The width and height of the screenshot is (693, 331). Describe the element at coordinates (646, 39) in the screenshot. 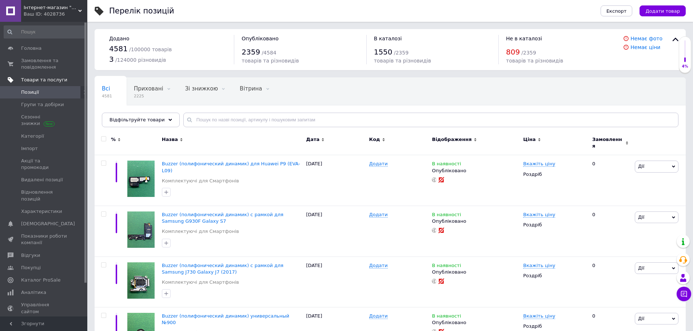

I see `a: Немає фото` at that location.